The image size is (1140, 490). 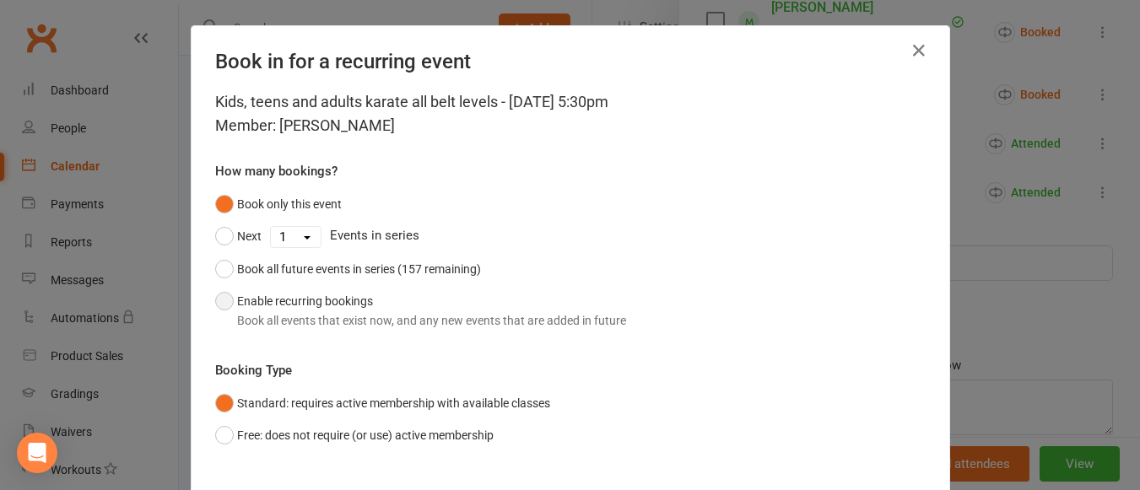 What do you see at coordinates (348, 269) in the screenshot?
I see `button: Book all future events in series (157 remaining)` at bounding box center [348, 269].